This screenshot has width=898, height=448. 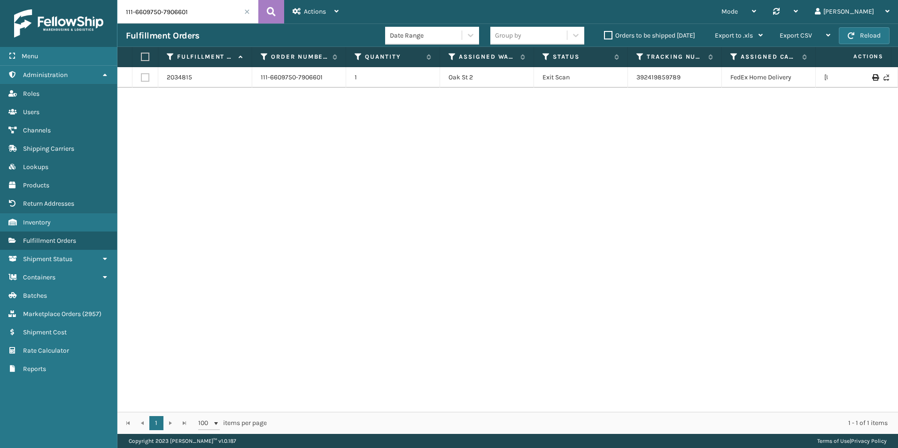 What do you see at coordinates (59, 23) in the screenshot?
I see `img: logo` at bounding box center [59, 23].